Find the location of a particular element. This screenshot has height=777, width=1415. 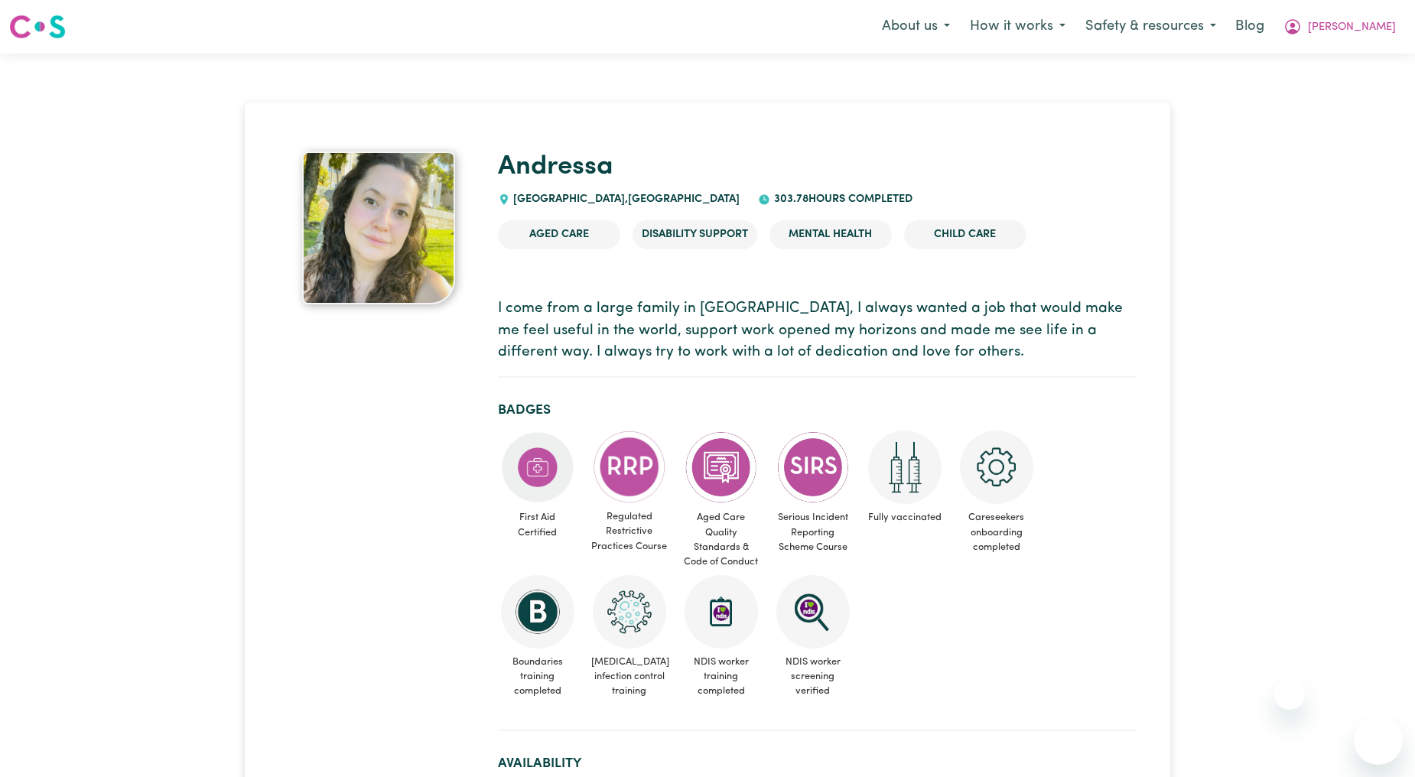

img: Care and support worker has completed First Aid Certification is located at coordinates (538, 467).